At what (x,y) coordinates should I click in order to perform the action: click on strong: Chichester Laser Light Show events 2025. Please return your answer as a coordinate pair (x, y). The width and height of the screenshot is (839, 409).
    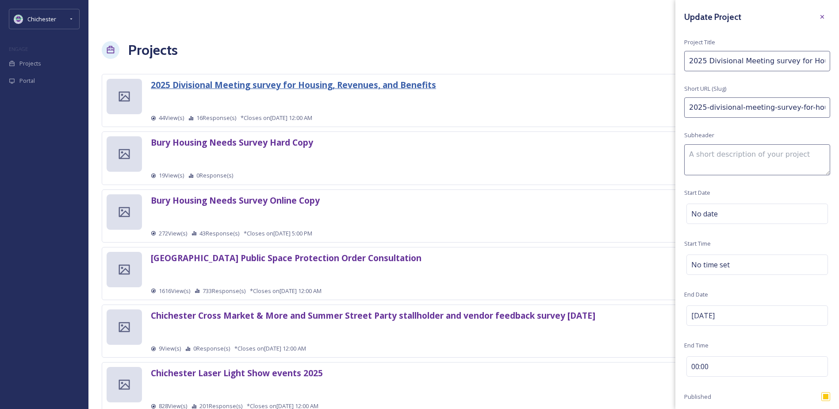
    Looking at the image, I should click on (237, 373).